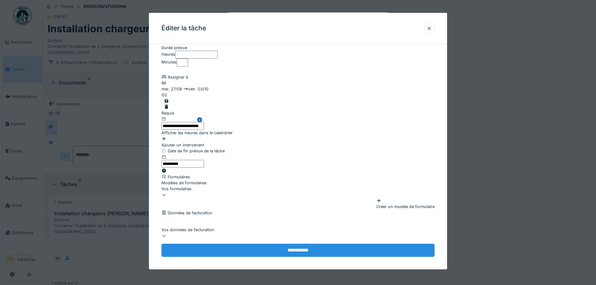 Image resolution: width=596 pixels, height=285 pixels. What do you see at coordinates (298, 230) in the screenshot?
I see `div: Vos données de facturation` at bounding box center [298, 230].